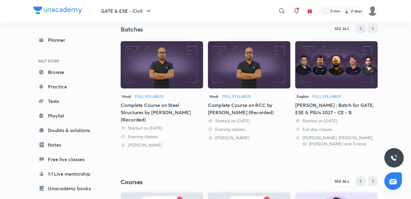 This screenshot has width=411, height=199. Describe the element at coordinates (69, 130) in the screenshot. I see `a: Doubts & solutions` at that location.